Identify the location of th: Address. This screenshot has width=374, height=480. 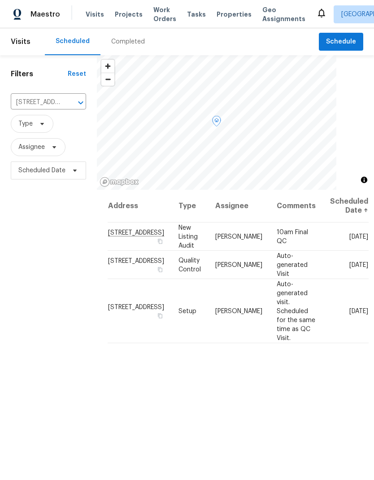
(139, 206).